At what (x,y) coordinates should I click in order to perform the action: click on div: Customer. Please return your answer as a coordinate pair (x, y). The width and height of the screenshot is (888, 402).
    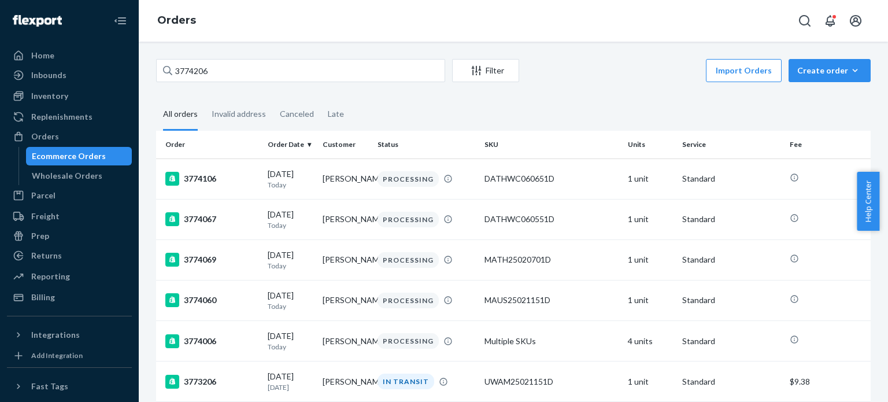
    Looking at the image, I should click on (345, 144).